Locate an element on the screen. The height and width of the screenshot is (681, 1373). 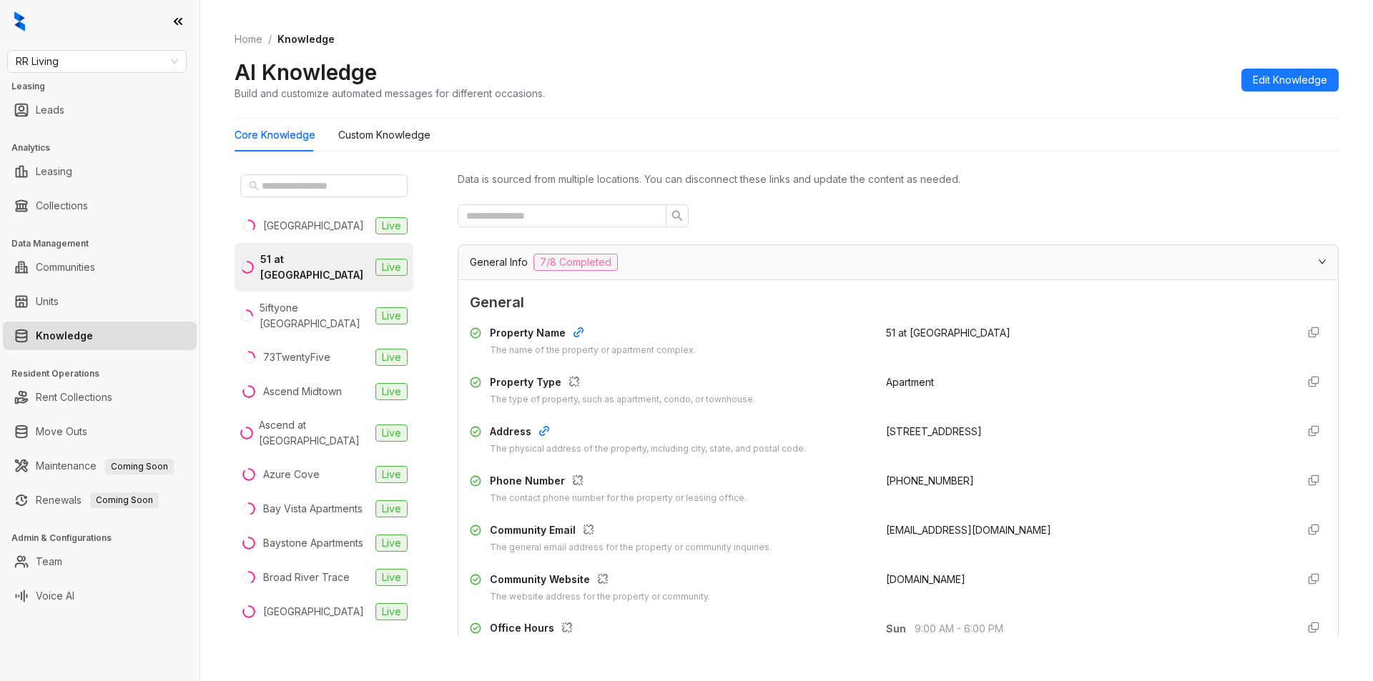
li: Communities is located at coordinates (99, 267).